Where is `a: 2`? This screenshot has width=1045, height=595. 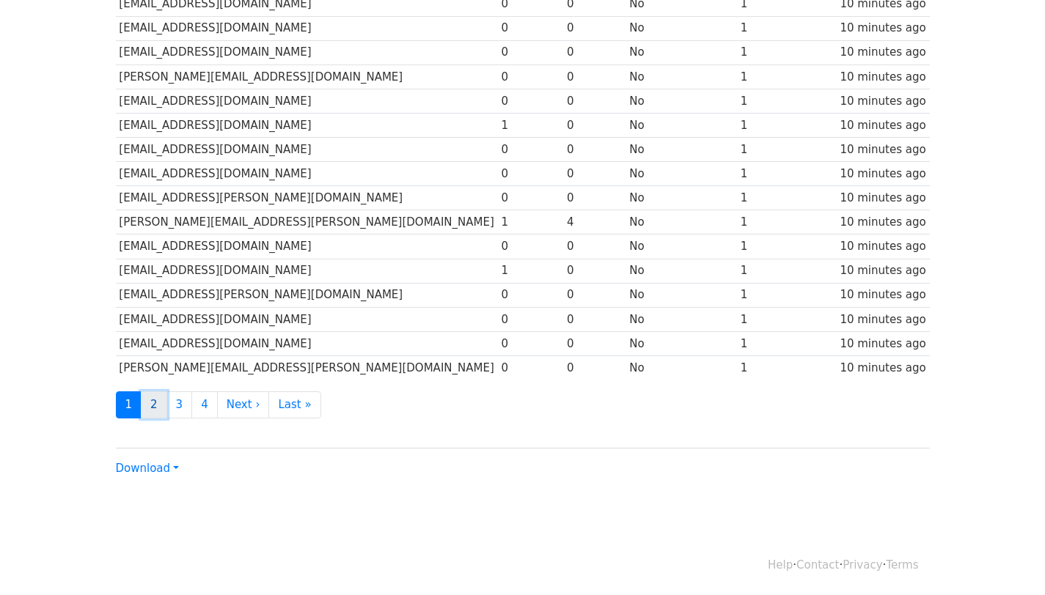 a: 2 is located at coordinates (154, 405).